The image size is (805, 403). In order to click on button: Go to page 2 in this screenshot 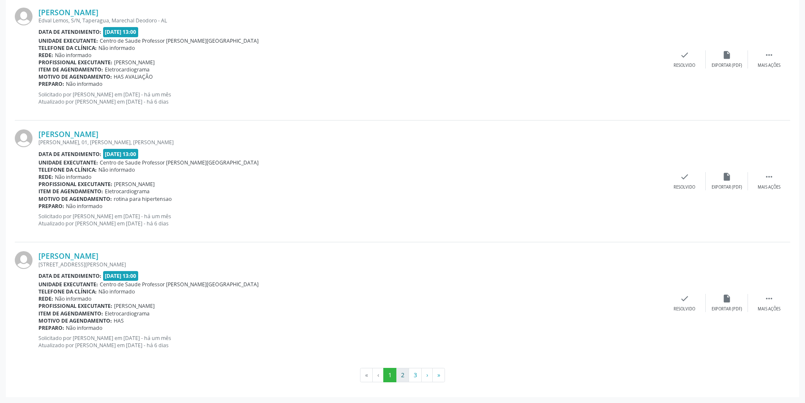, I will do `click(402, 375)`.